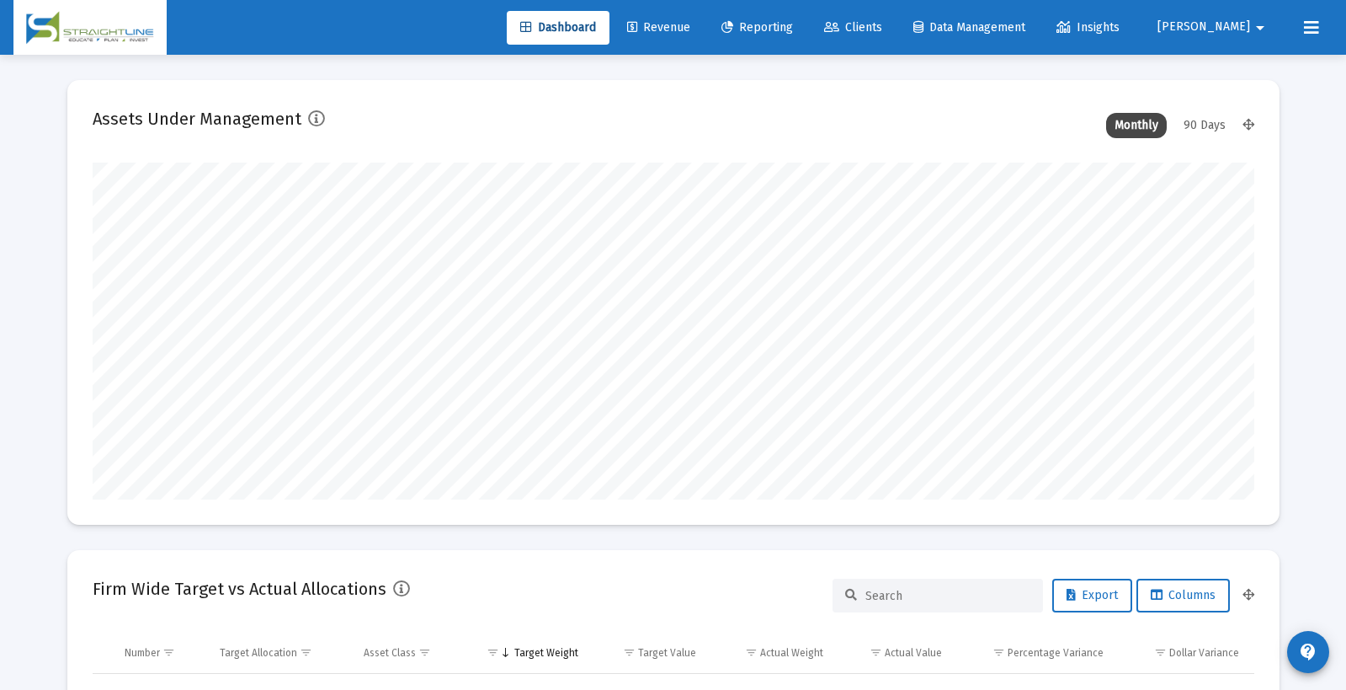  What do you see at coordinates (168, 652) in the screenshot?
I see `span: Show filter options for column 'Number'` at bounding box center [168, 652].